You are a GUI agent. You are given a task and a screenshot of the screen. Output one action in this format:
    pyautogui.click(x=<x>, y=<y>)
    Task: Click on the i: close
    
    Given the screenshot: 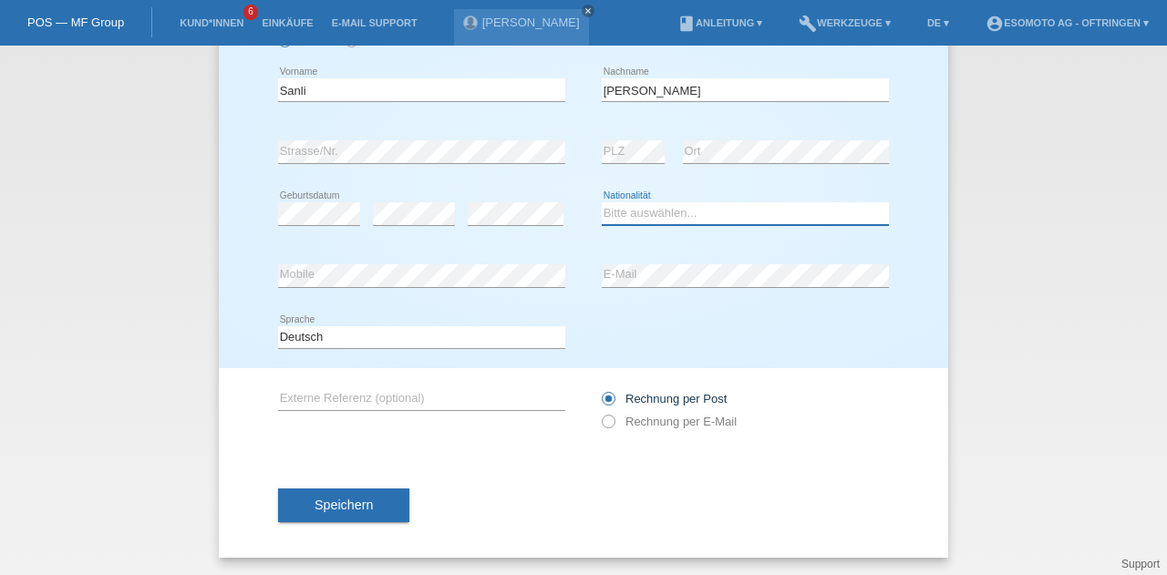 What is the action you would take?
    pyautogui.click(x=588, y=11)
    